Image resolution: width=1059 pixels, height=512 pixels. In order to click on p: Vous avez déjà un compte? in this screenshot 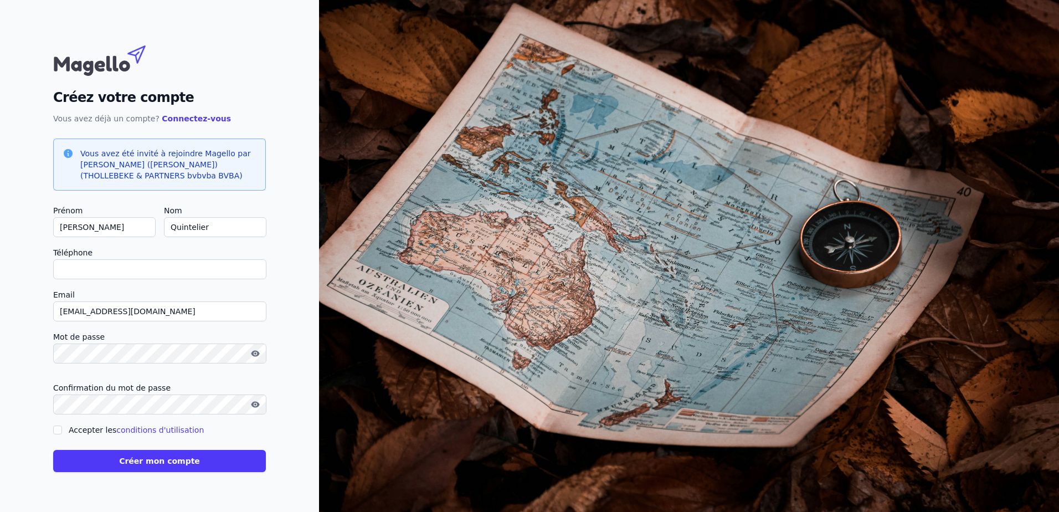, I will do `click(159, 118)`.